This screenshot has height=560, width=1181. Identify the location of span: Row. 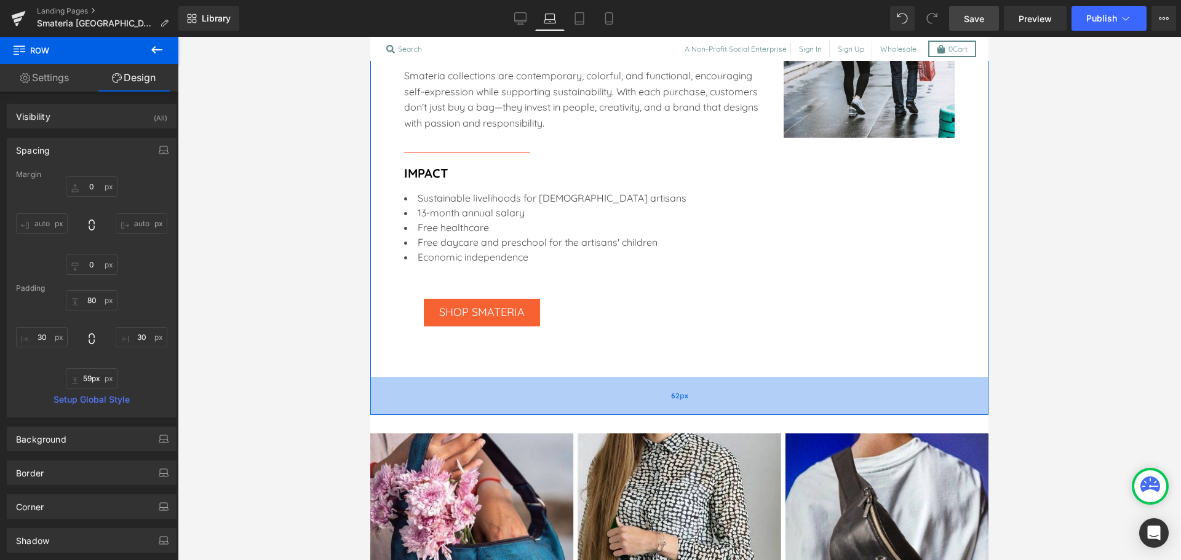
(74, 50).